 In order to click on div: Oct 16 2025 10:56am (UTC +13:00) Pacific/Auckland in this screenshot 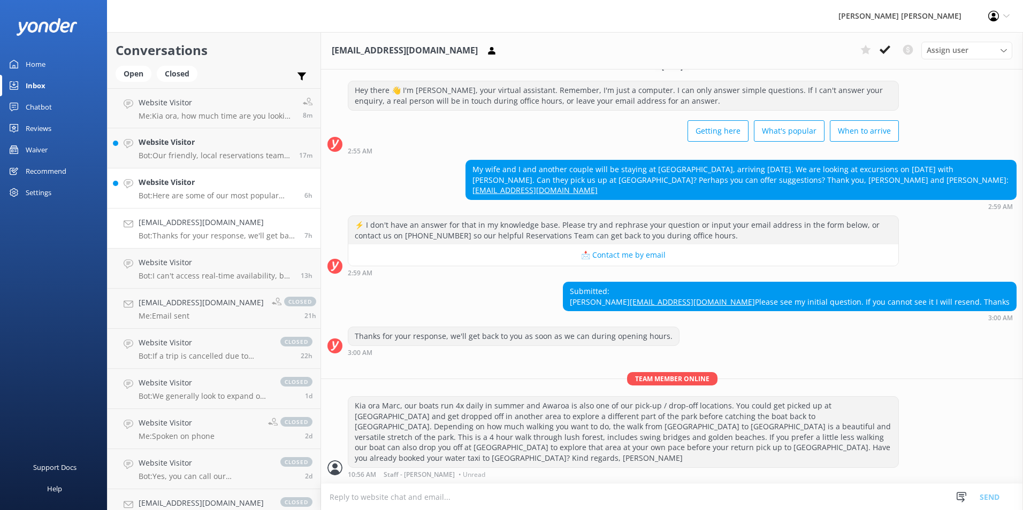, I will do `click(623, 474)`.